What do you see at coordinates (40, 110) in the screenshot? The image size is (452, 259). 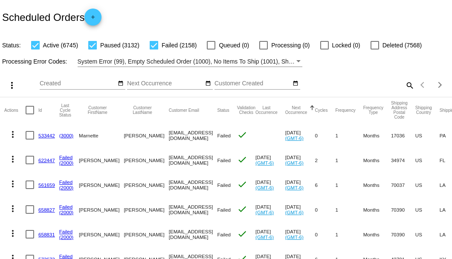 I see `button: Change sorting for Id` at bounding box center [40, 110].